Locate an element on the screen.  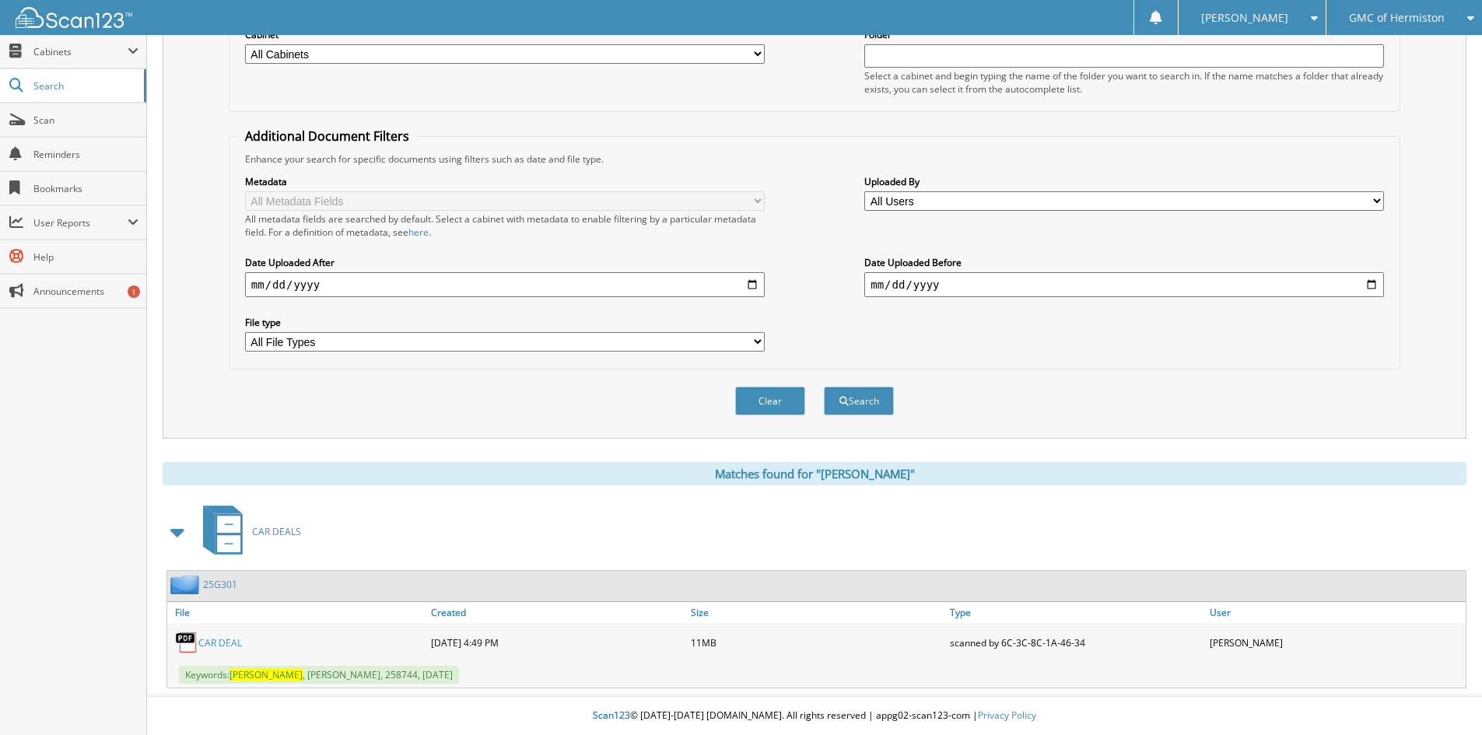
div: Select a cabinet and begin typing the name of the folder you want to search in. If the name match... is located at coordinates (1124, 82).